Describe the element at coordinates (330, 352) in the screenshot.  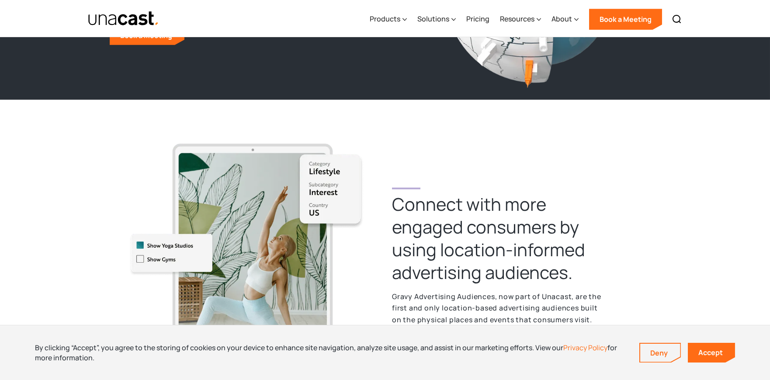
I see `div: By clicking “Accept”, you agree to the storing of cookies on your device to enhance site navigati...` at that location.